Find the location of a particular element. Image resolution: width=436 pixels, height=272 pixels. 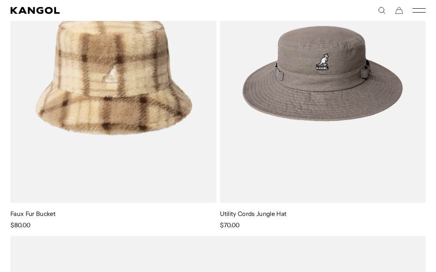

a: Kangol is located at coordinates (114, 10).